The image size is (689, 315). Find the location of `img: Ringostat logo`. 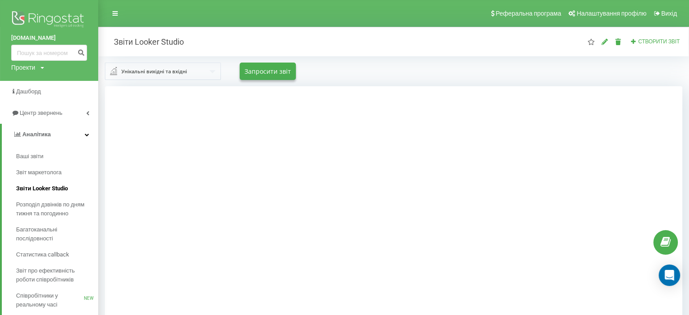

img: Ringostat logo is located at coordinates (49, 20).